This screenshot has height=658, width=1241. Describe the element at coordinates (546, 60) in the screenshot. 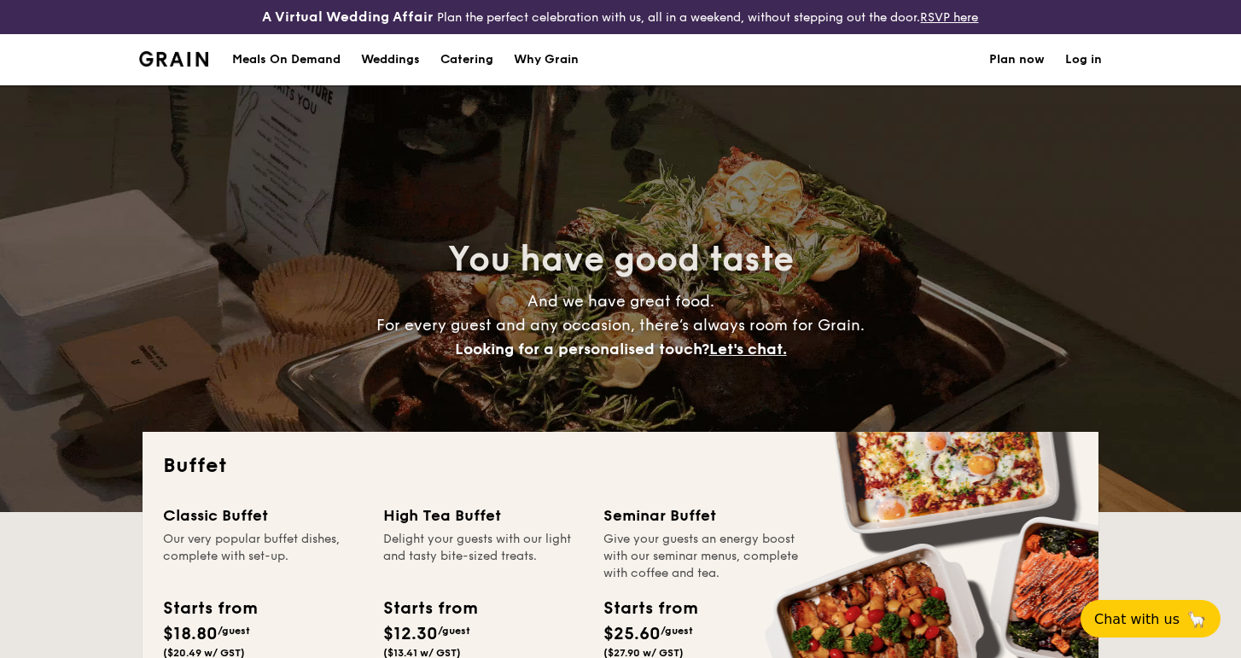

I see `a: Why Grain` at that location.